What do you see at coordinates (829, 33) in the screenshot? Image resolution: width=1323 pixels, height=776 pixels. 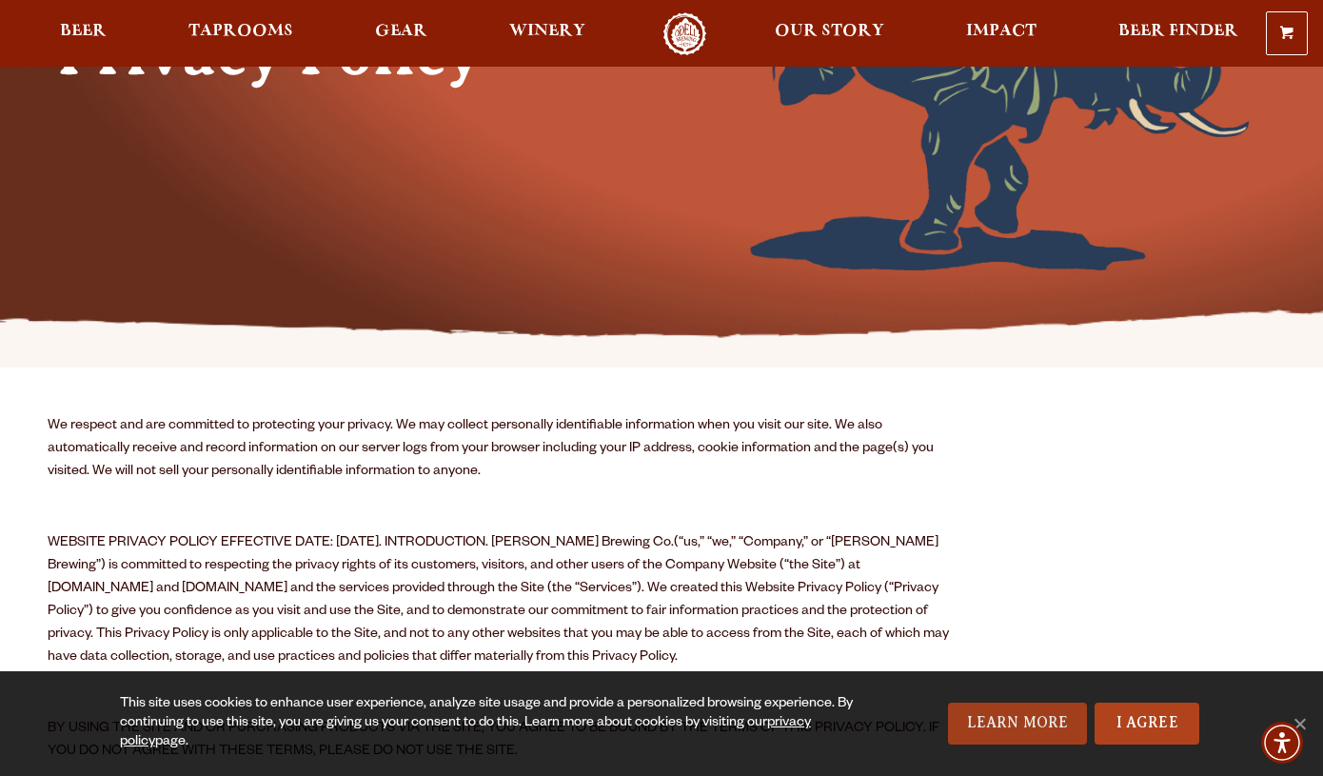 I see `a: Our Story` at bounding box center [829, 33].